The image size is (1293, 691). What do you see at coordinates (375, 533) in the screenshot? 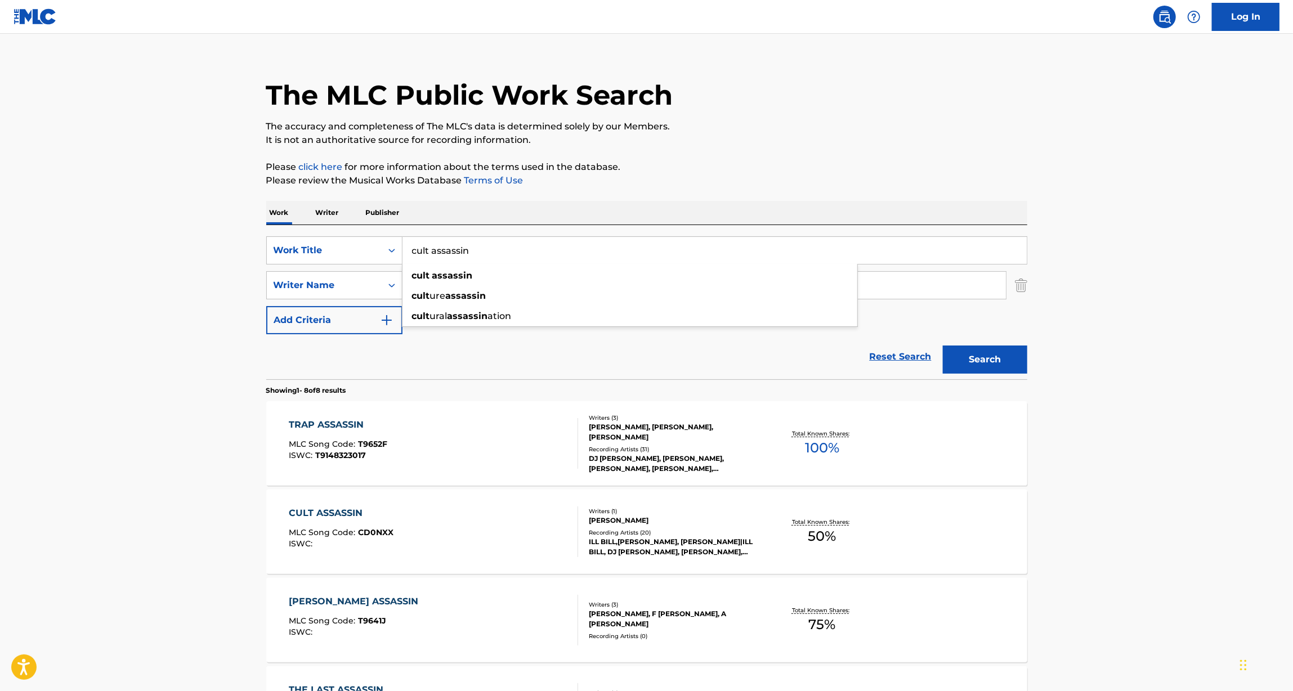
I see `span: CD0NXX` at bounding box center [375, 533].